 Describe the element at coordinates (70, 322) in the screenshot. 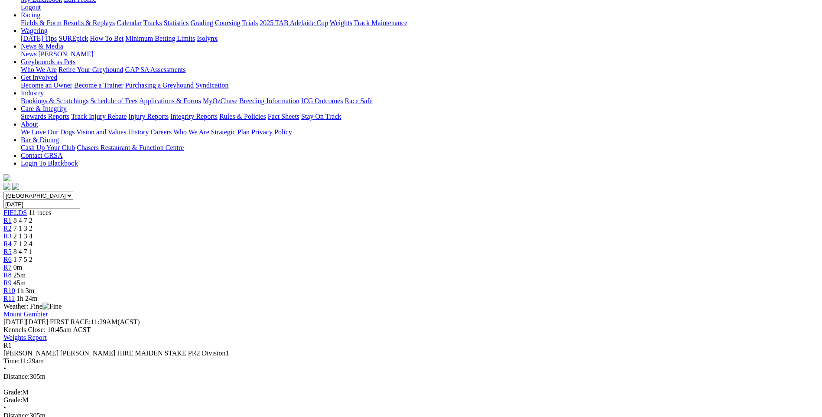

I see `span: FIRST RACE:` at that location.